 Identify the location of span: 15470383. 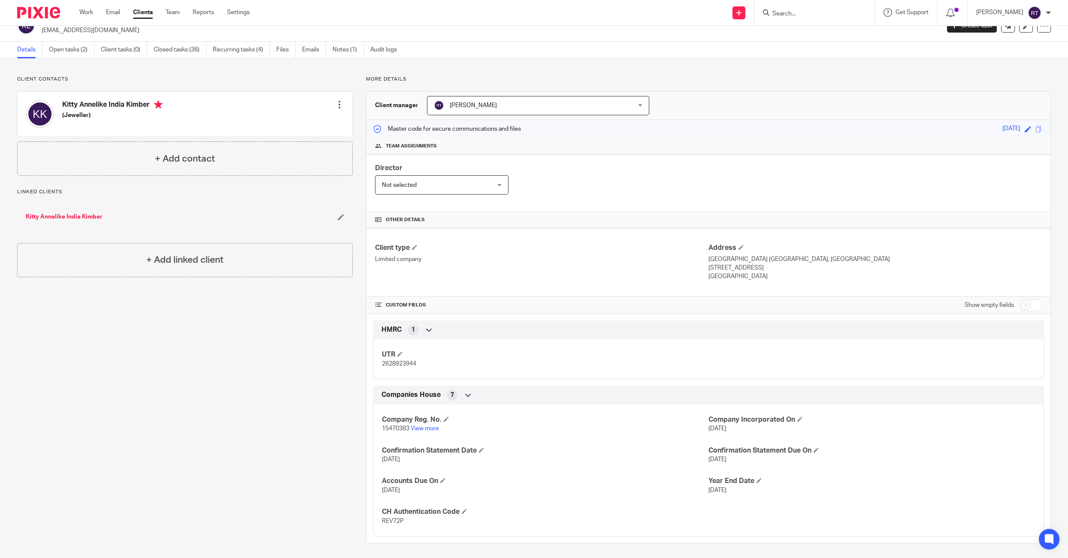
(395, 429).